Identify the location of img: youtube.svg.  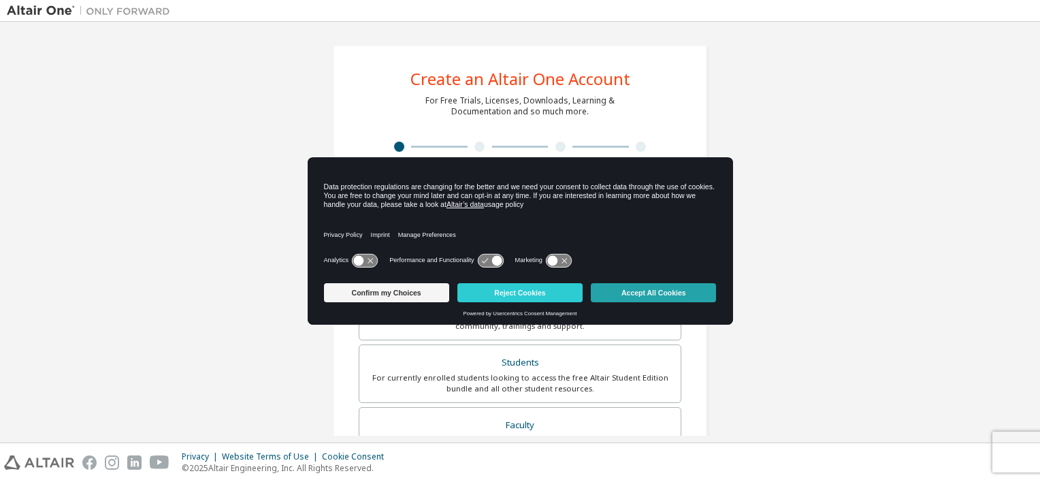
(159, 462).